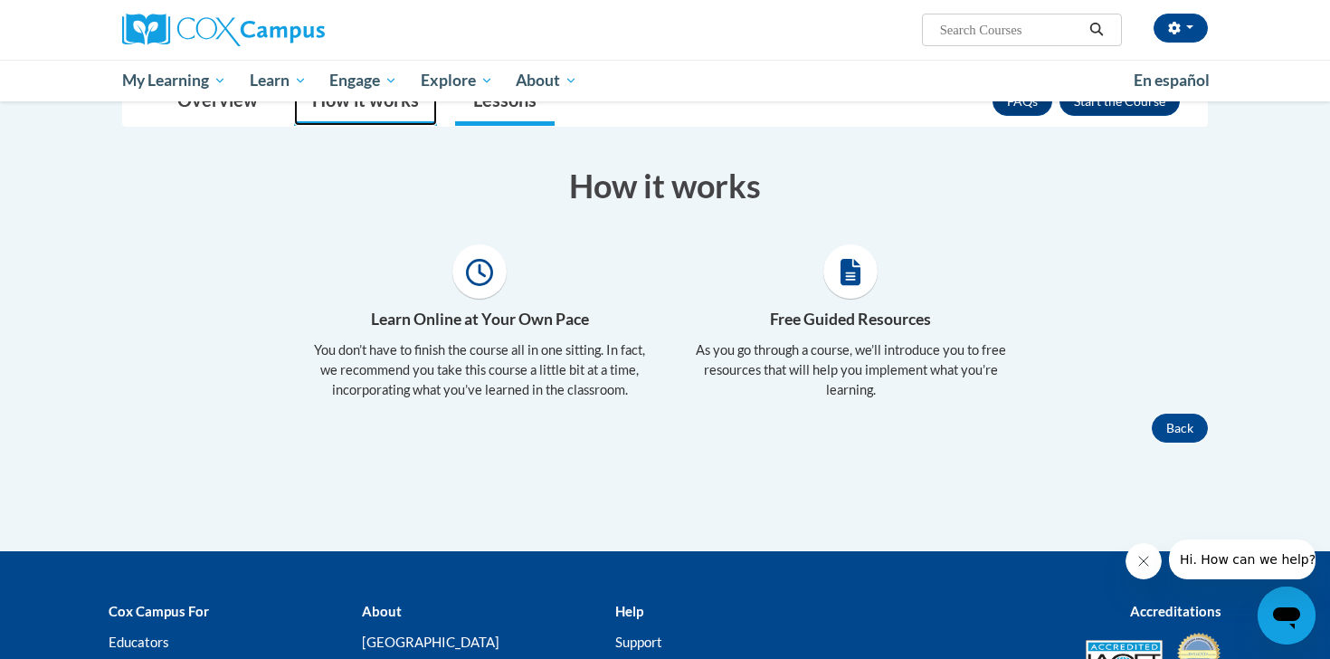  I want to click on span: Engage, so click(363, 81).